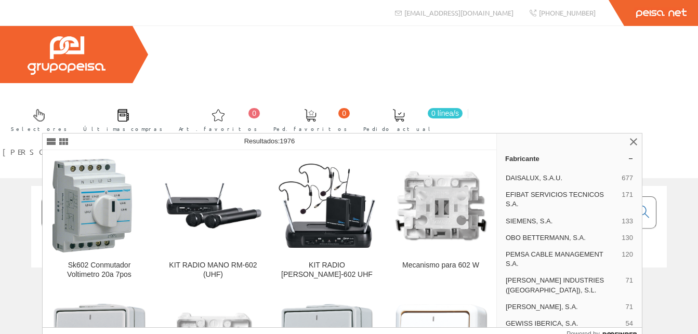 This screenshot has height=334, width=698. Describe the element at coordinates (99, 270) in the screenshot. I see `div: Sk602 Conmutador Voltimetro 20a 7pos` at that location.